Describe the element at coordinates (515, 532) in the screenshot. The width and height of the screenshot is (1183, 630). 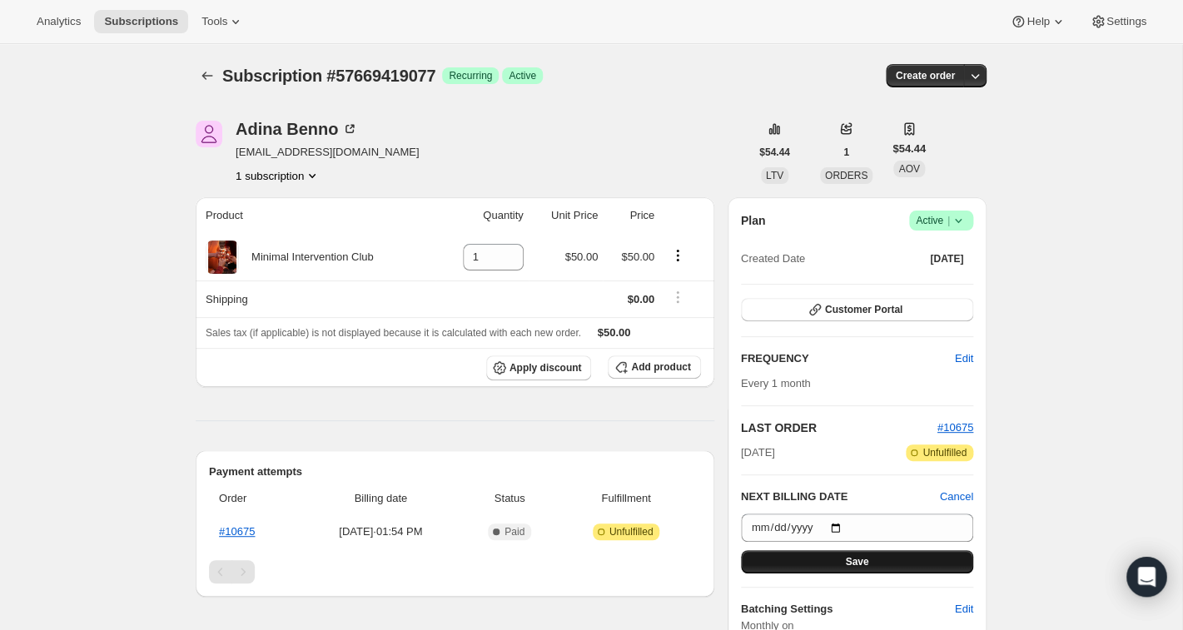
I see `span: Paid` at that location.